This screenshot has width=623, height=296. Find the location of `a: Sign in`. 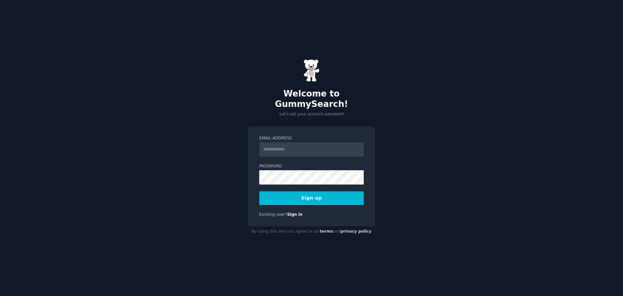

a: Sign in is located at coordinates (295, 214).